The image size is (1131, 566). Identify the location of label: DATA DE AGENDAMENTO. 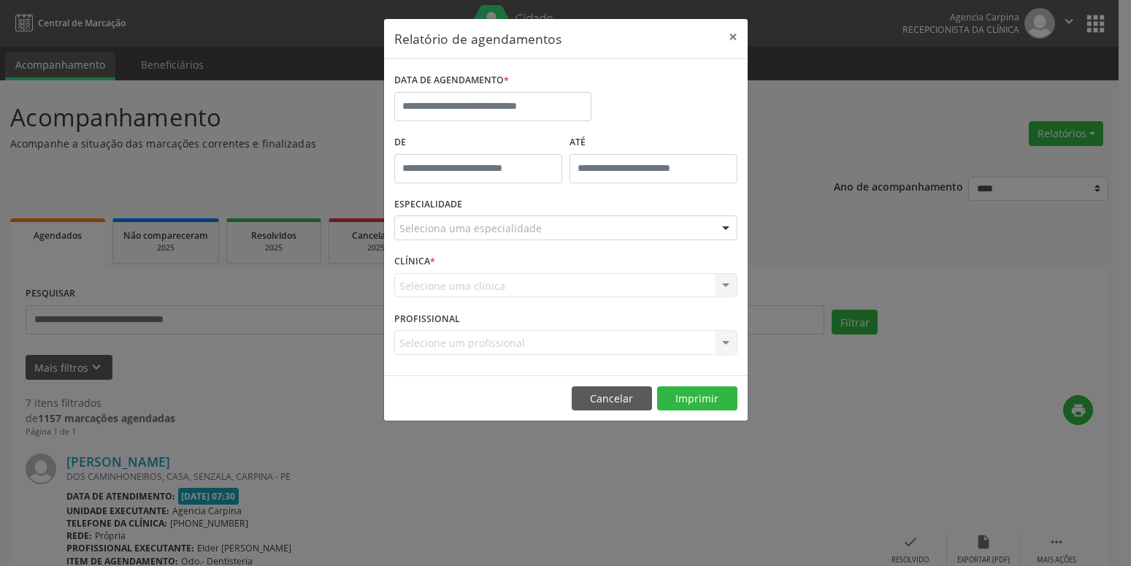
(451, 80).